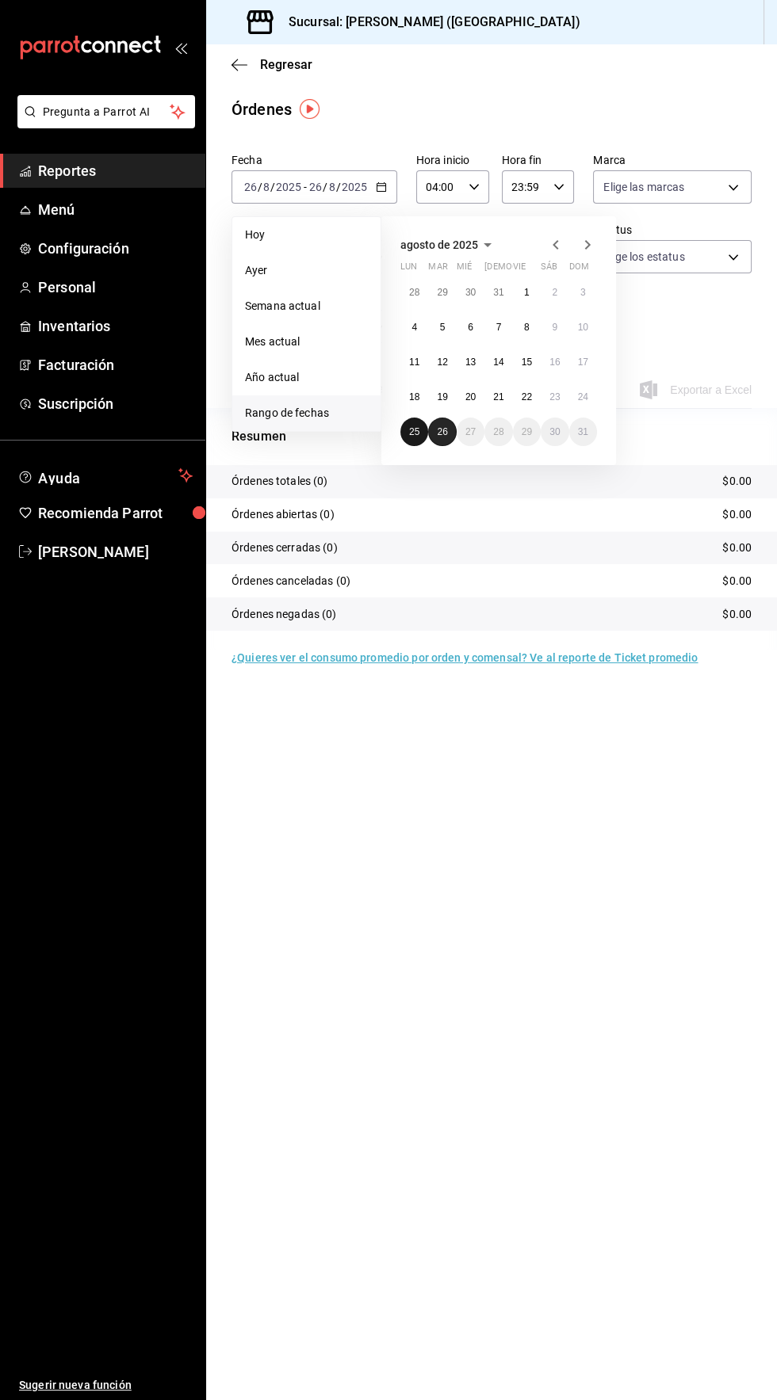 This screenshot has width=777, height=1400. Describe the element at coordinates (115, 365) in the screenshot. I see `span: Facturación` at that location.